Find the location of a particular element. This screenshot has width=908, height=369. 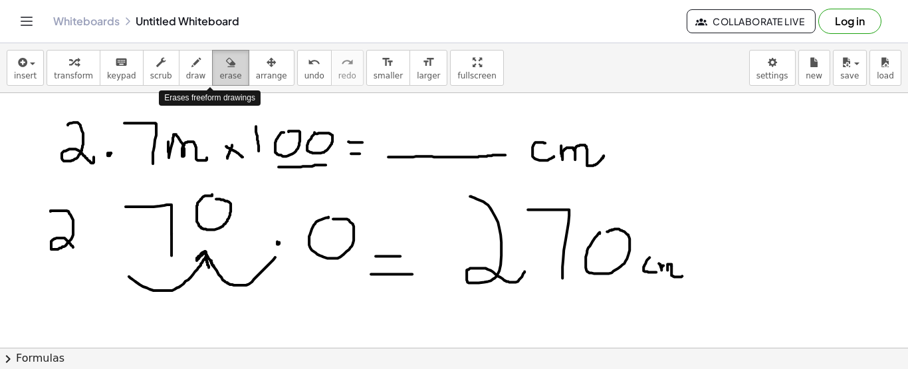

button: insert is located at coordinates (25, 68).